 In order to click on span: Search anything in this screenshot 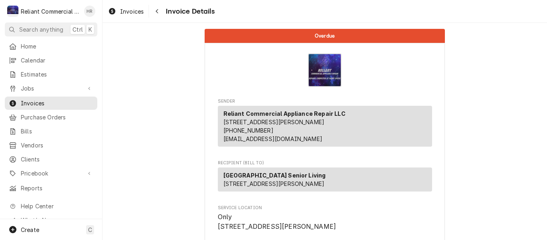, I will do `click(41, 29)`.